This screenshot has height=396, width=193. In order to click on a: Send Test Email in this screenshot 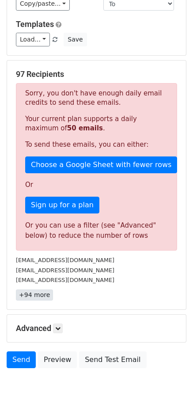, I will do `click(113, 360)`.